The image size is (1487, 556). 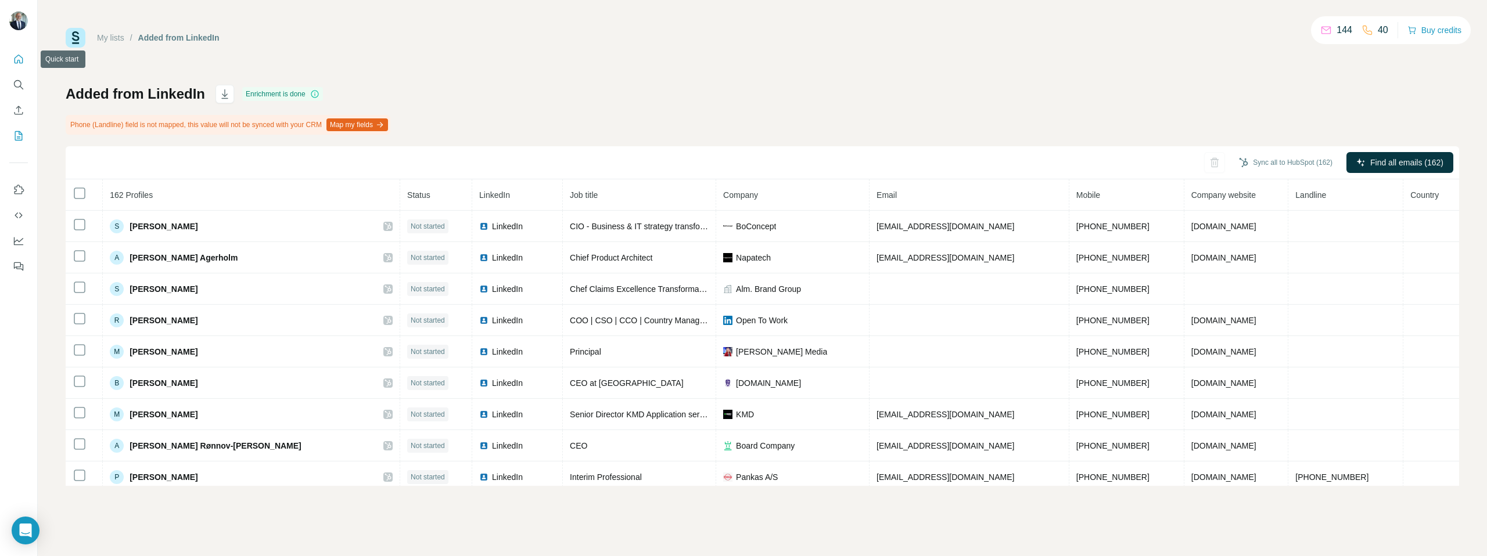 What do you see at coordinates (357, 125) in the screenshot?
I see `button: Map my fields` at bounding box center [357, 125].